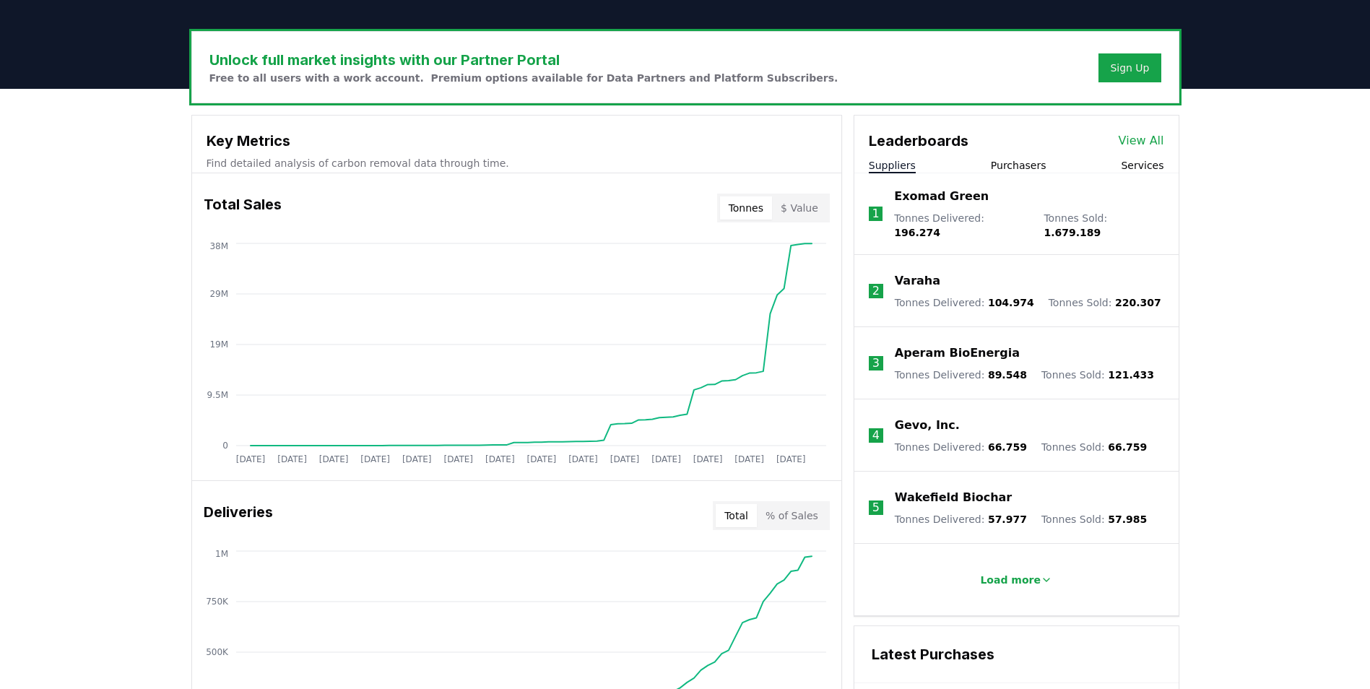  Describe the element at coordinates (927, 425) in the screenshot. I see `p: Gevo, Inc.` at that location.